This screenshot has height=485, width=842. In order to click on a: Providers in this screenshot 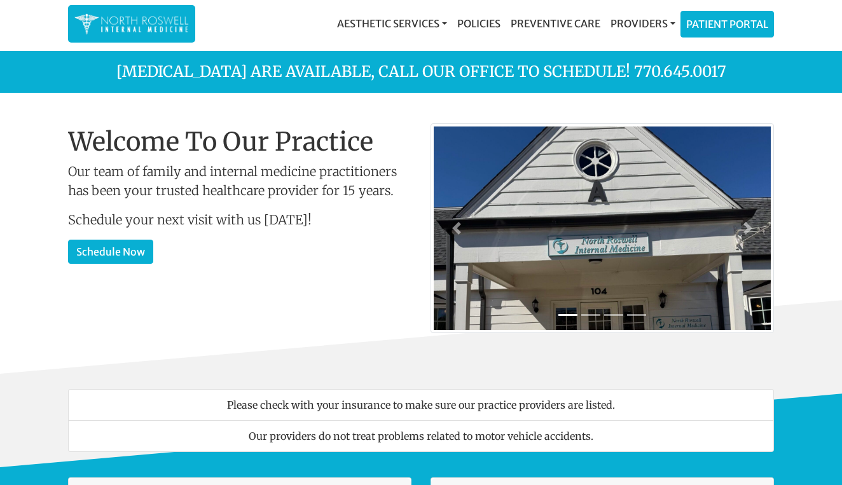, I will do `click(643, 24)`.